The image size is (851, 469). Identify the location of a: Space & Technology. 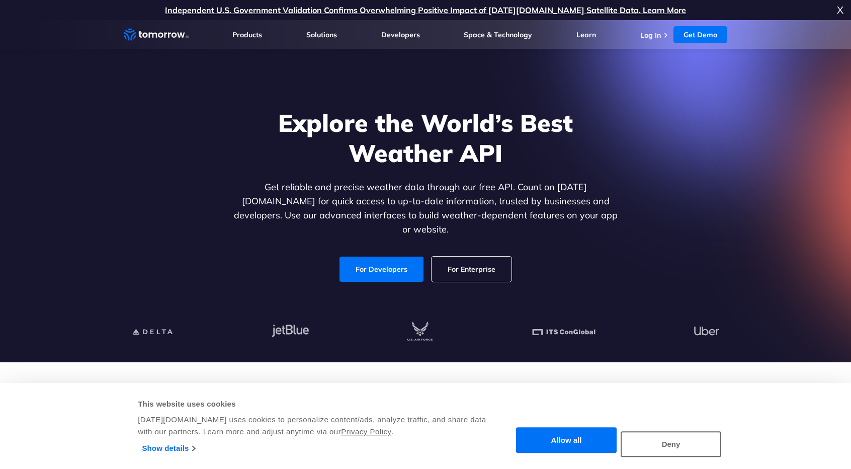
(498, 35).